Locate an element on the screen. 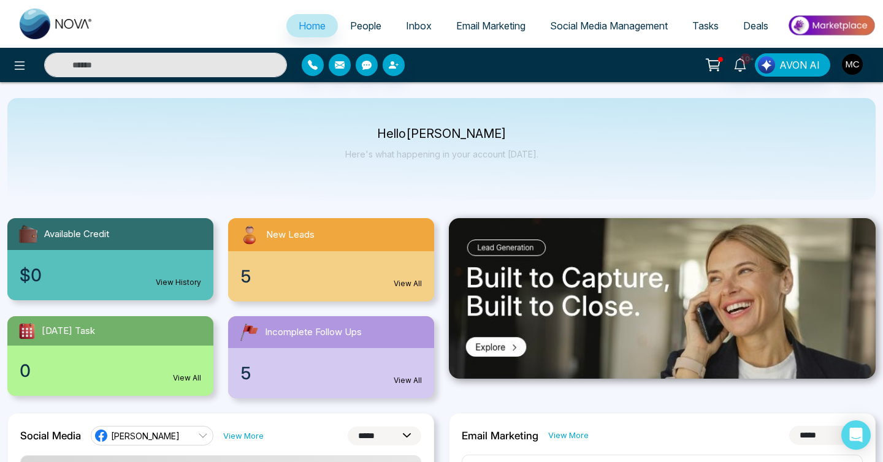 This screenshot has width=883, height=462. h2: Email Marketing is located at coordinates (500, 436).